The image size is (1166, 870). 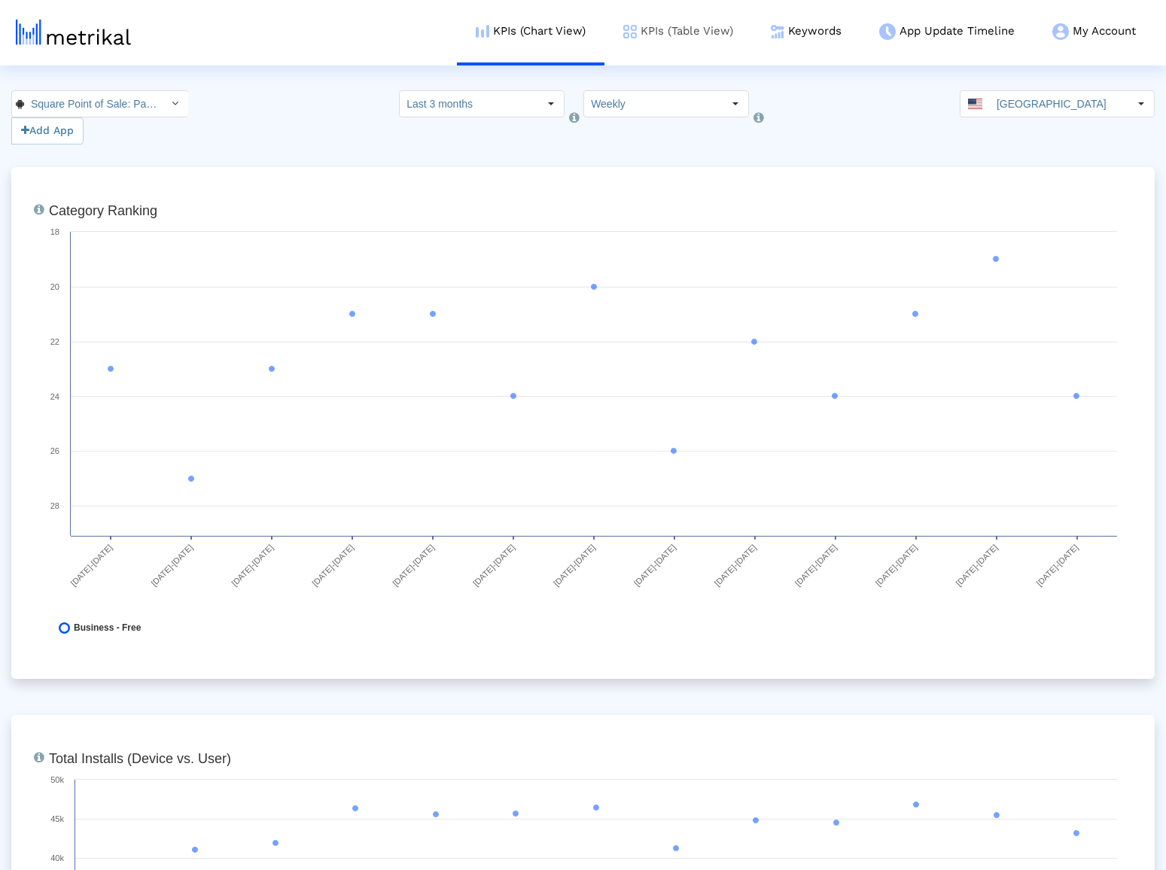 What do you see at coordinates (57, 780) in the screenshot?
I see `text: 50k` at bounding box center [57, 780].